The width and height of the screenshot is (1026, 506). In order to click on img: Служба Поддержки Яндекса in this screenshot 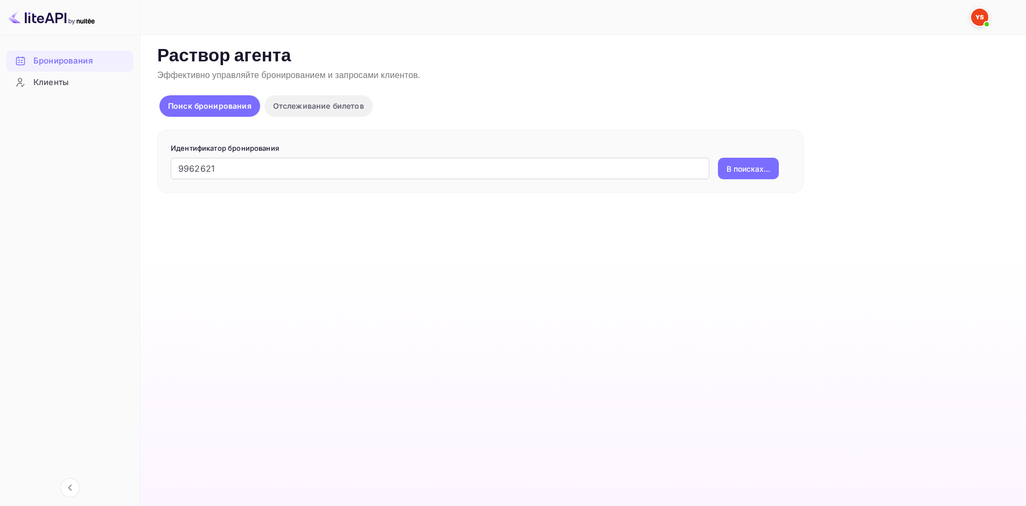, I will do `click(980, 17)`.